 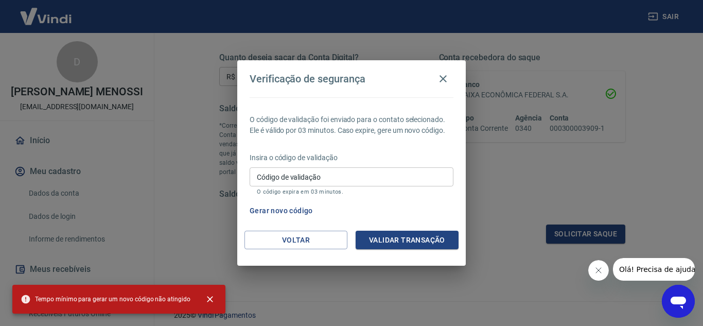 What do you see at coordinates (296, 240) in the screenshot?
I see `button: Voltar` at bounding box center [296, 240].